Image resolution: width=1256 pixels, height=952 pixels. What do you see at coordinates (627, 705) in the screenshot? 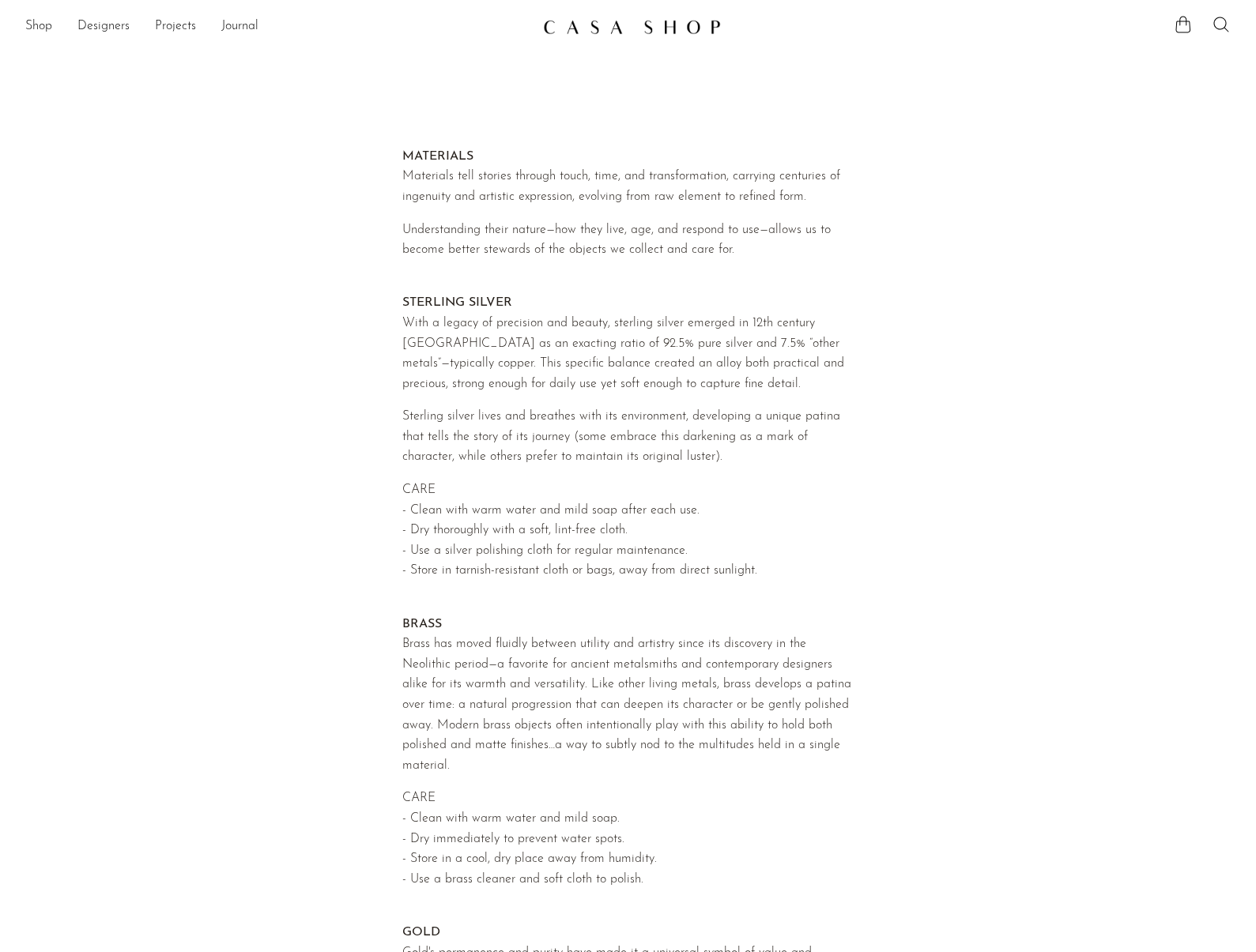
I see `span: Brass has moved fluidly between utility and artistry since its discovery in the Neolithic period—...` at bounding box center [627, 705].